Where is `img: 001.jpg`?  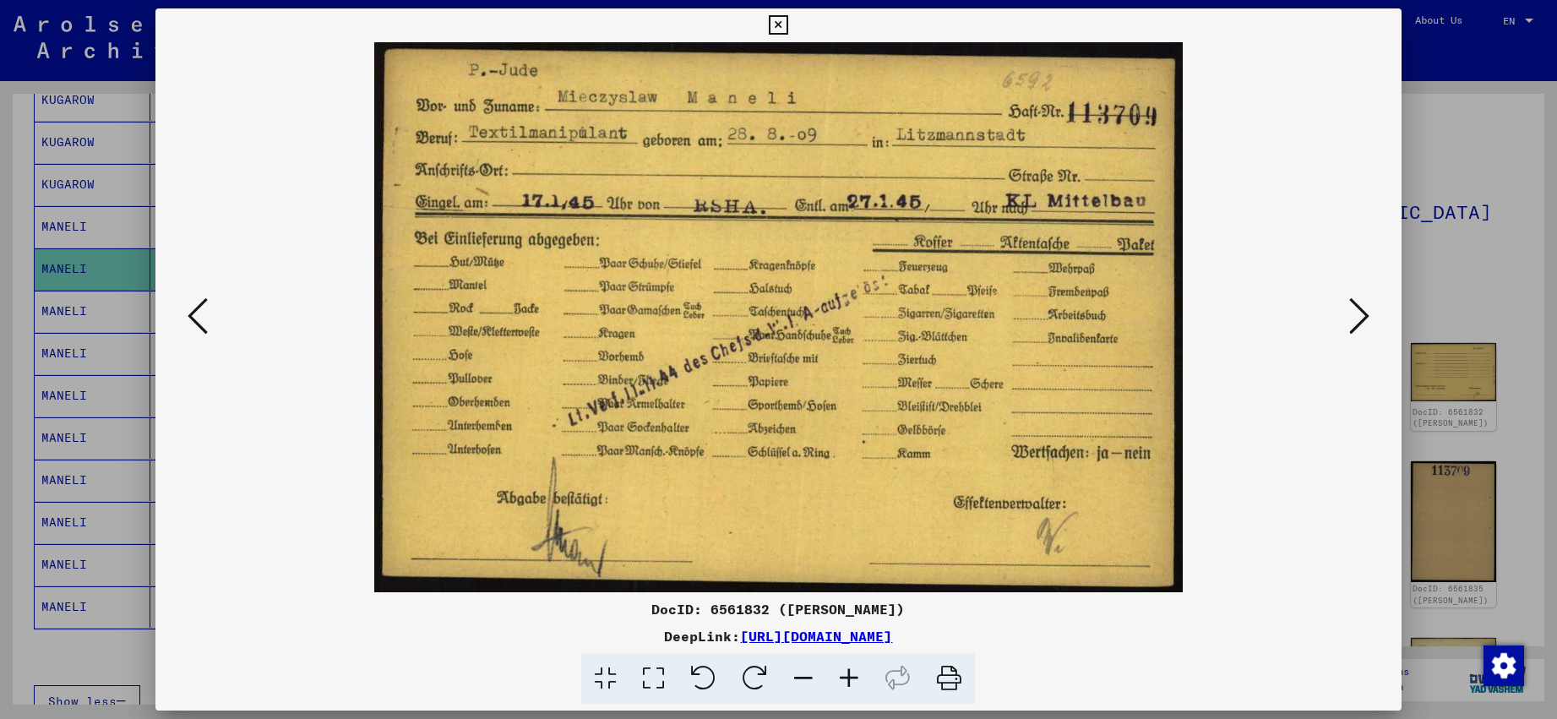 img: 001.jpg is located at coordinates (778, 317).